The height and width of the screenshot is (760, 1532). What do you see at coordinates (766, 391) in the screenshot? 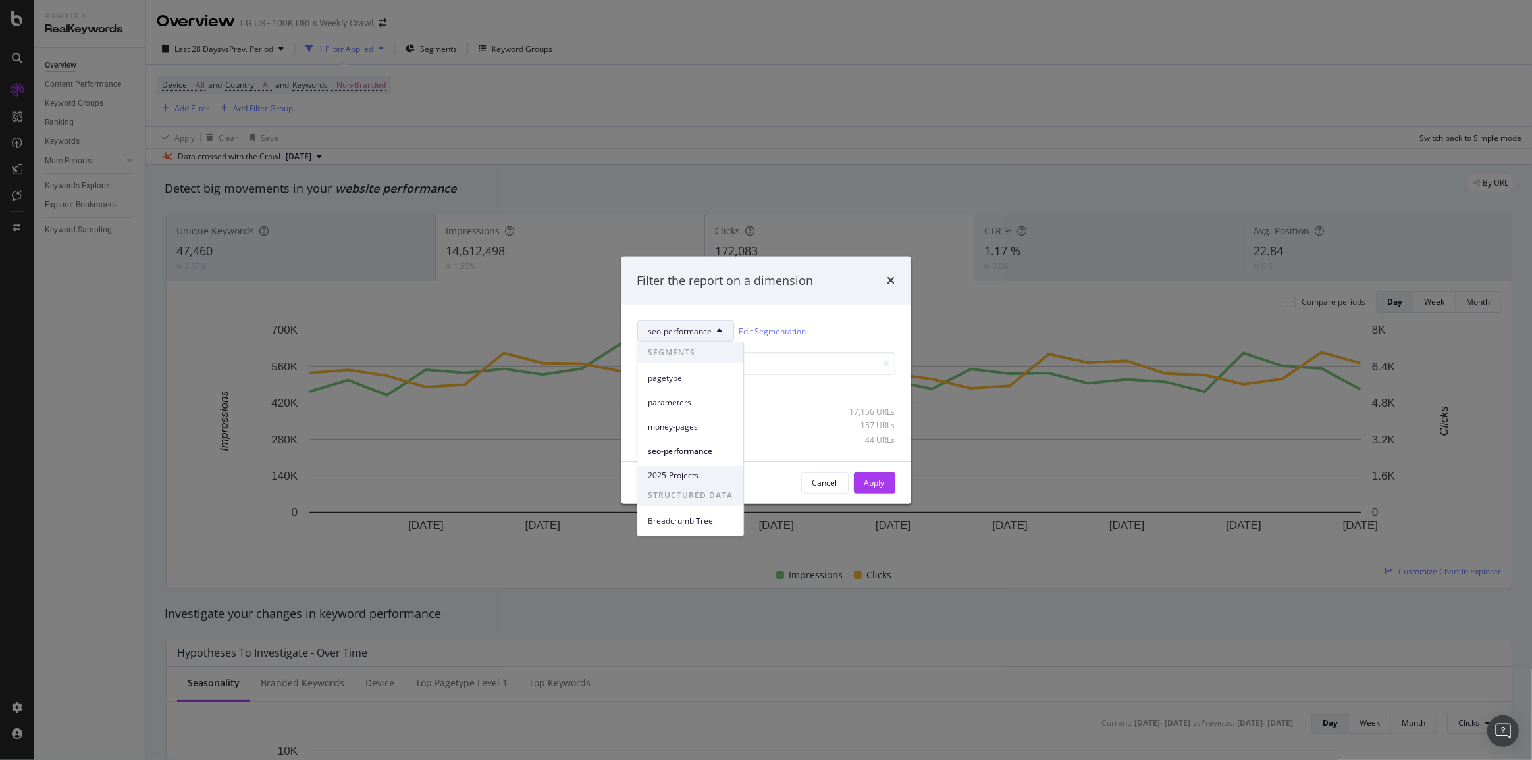
I see `div: Select all data available` at bounding box center [766, 391].